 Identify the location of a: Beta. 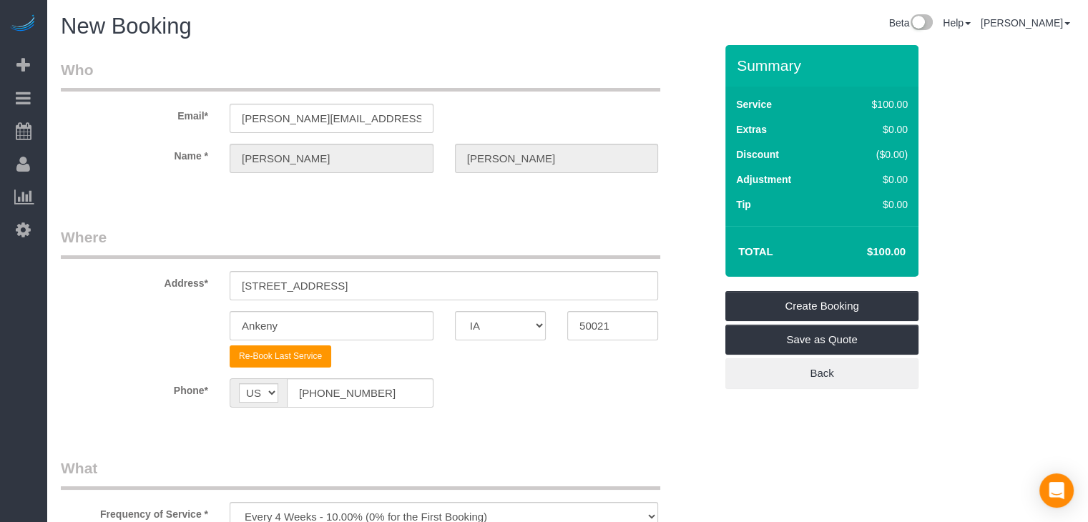
(910, 23).